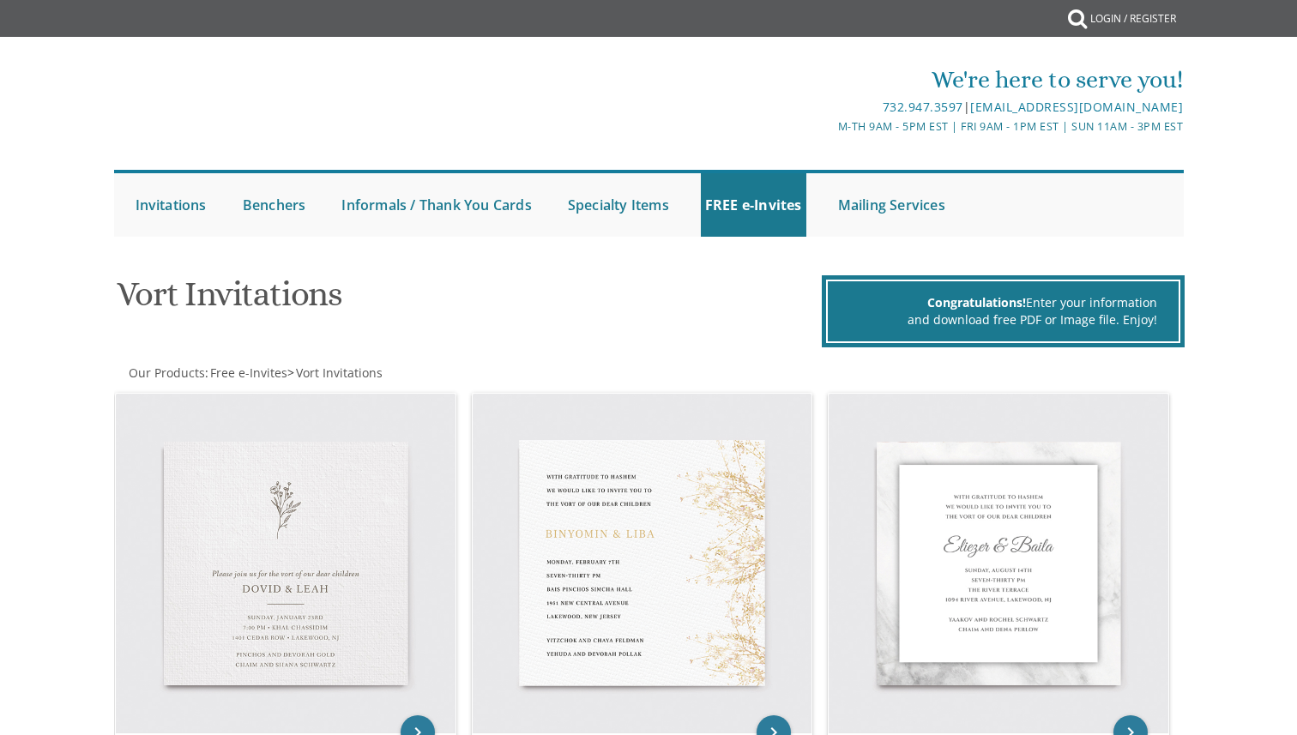 This screenshot has height=735, width=1297. I want to click on img: Vort Invitation Style 3, so click(999, 564).